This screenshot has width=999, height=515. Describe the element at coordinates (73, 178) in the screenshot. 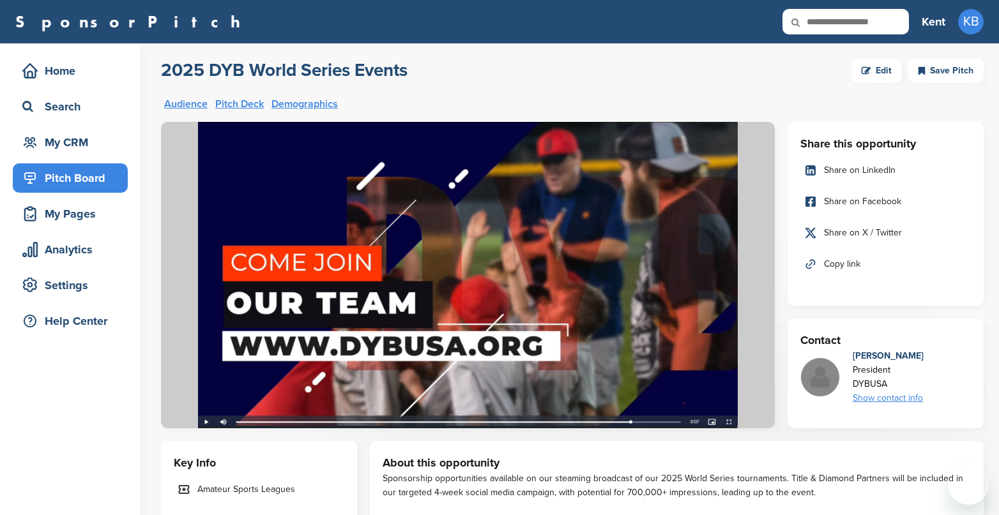

I see `div: Pitch Board` at that location.